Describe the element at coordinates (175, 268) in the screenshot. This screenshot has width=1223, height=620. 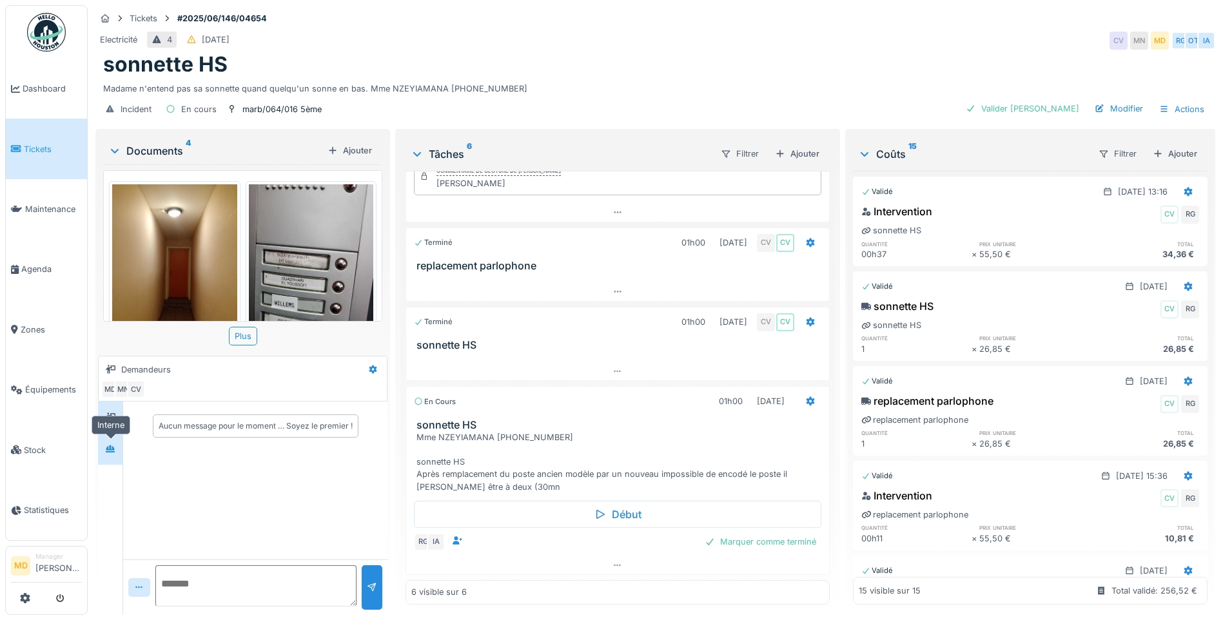
I see `img: 9rfph3kymiz3wx1boeflpneu17mj` at that location.